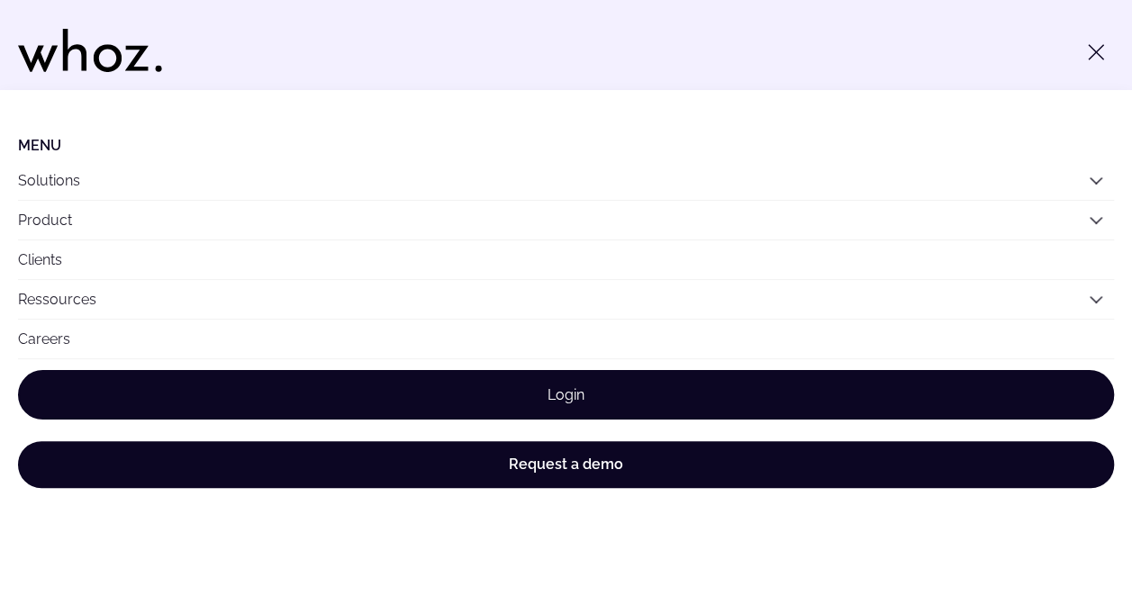 The width and height of the screenshot is (1132, 614). Describe the element at coordinates (57, 299) in the screenshot. I see `a: Ressources` at that location.